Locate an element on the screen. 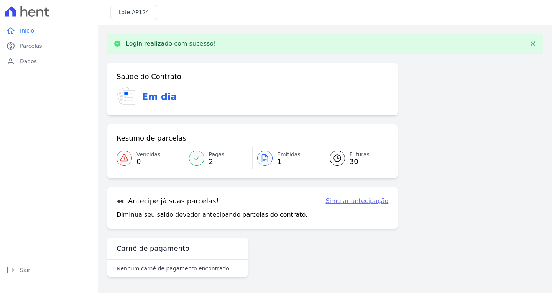  span: 0 is located at coordinates (148, 162).